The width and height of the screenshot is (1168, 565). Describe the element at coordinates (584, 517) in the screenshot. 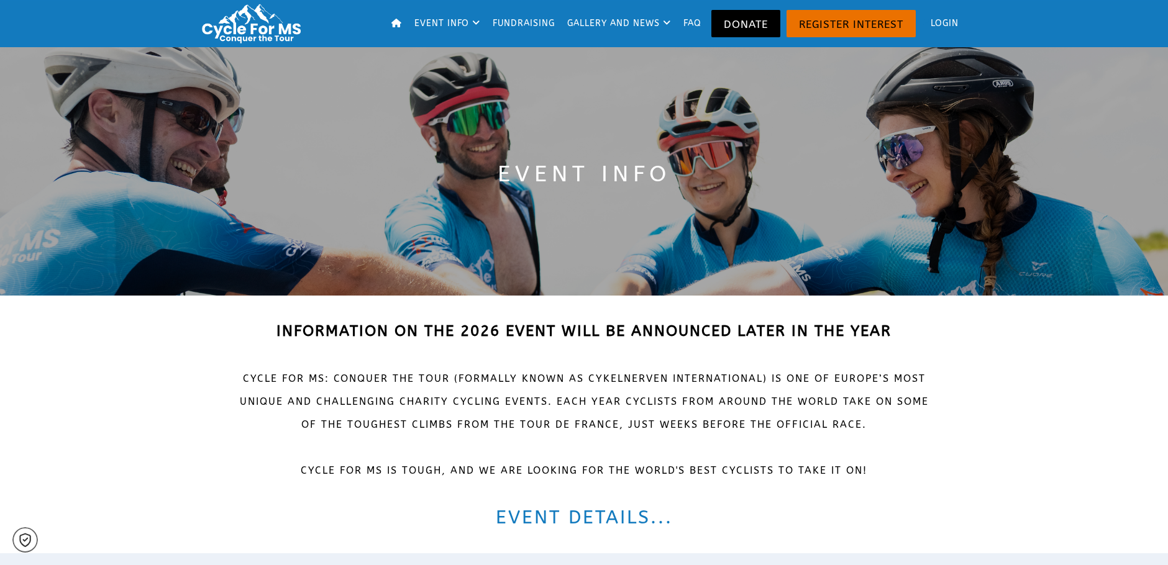

I see `h2: Event details...` at that location.